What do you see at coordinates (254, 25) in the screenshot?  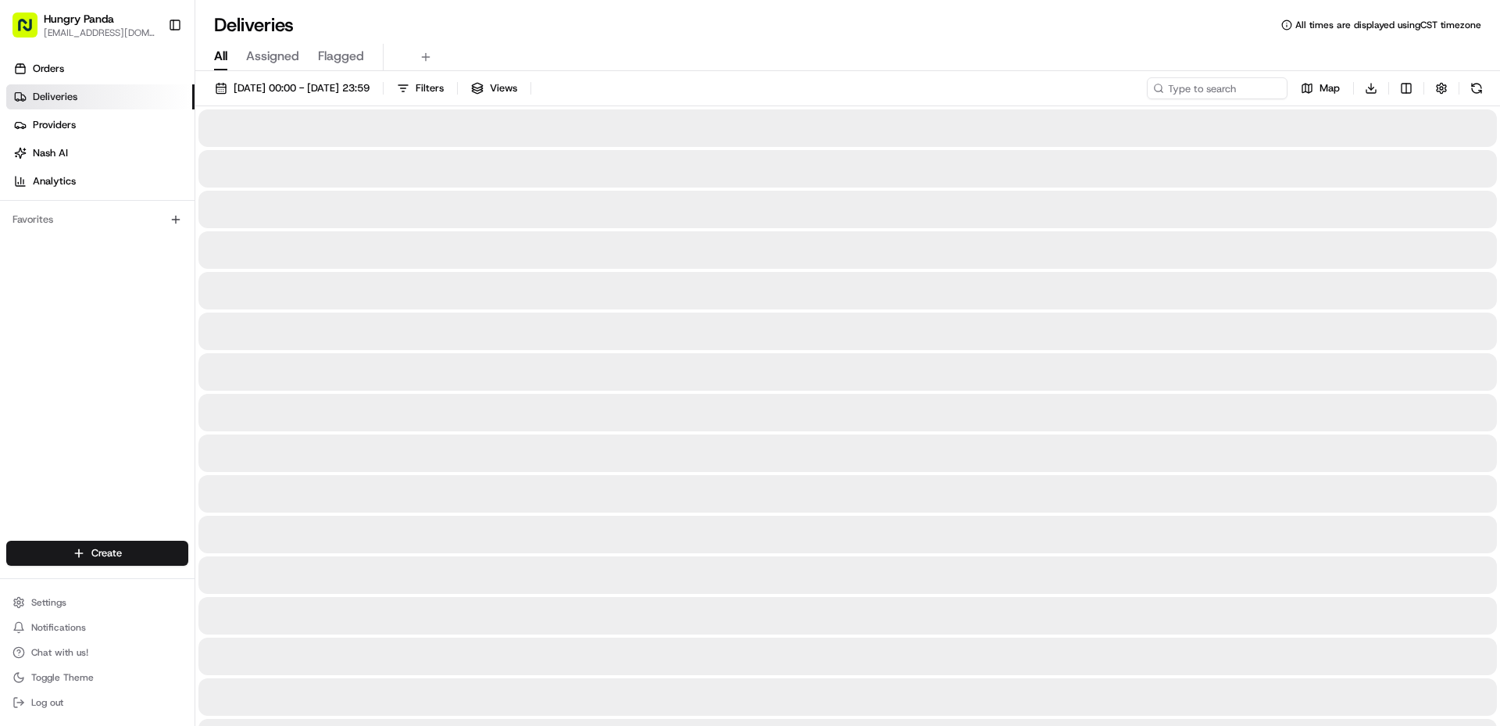 I see `h1: Deliveries` at bounding box center [254, 25].